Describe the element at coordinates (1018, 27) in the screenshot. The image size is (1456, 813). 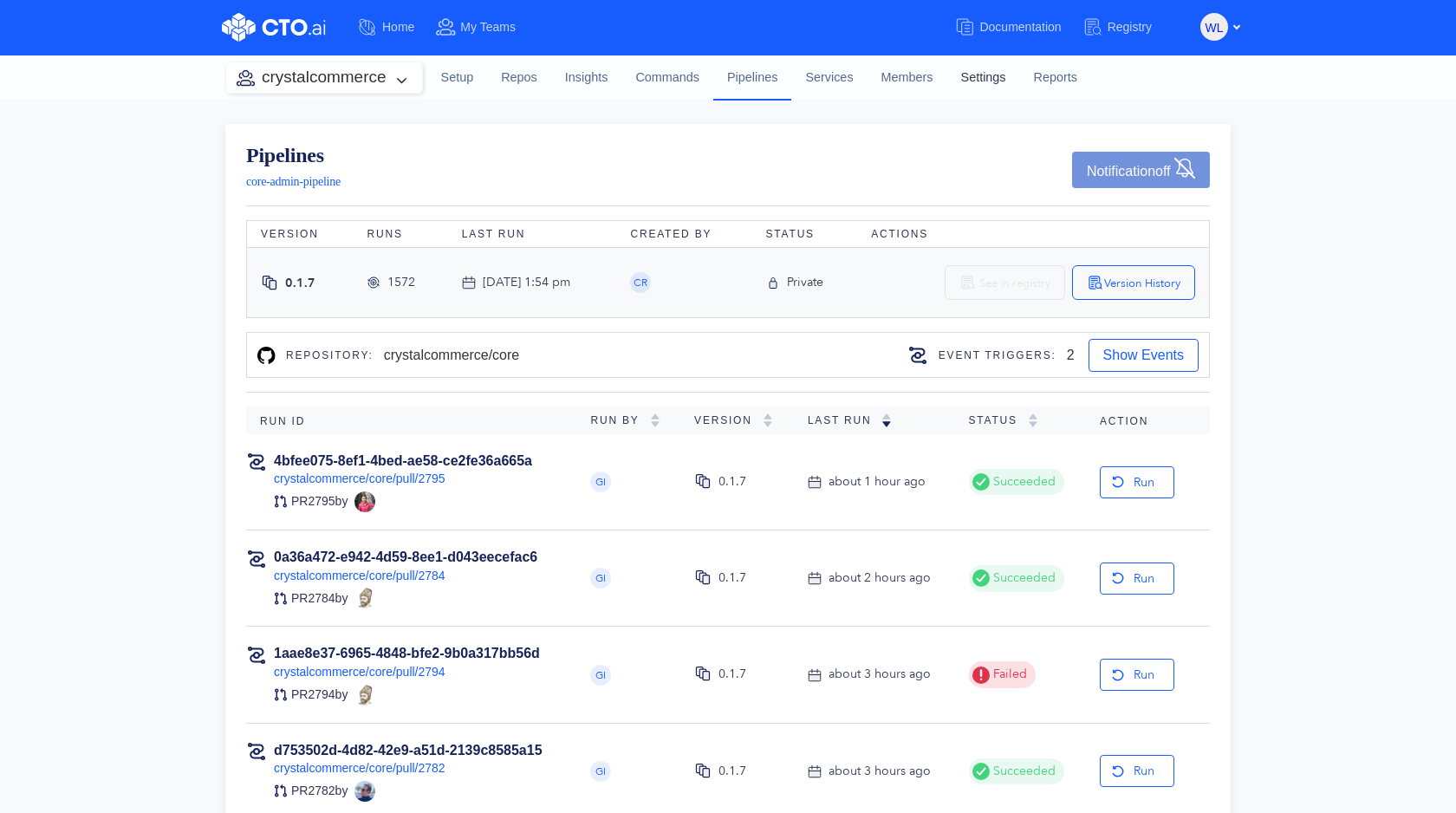
I see `a: Documentation` at that location.